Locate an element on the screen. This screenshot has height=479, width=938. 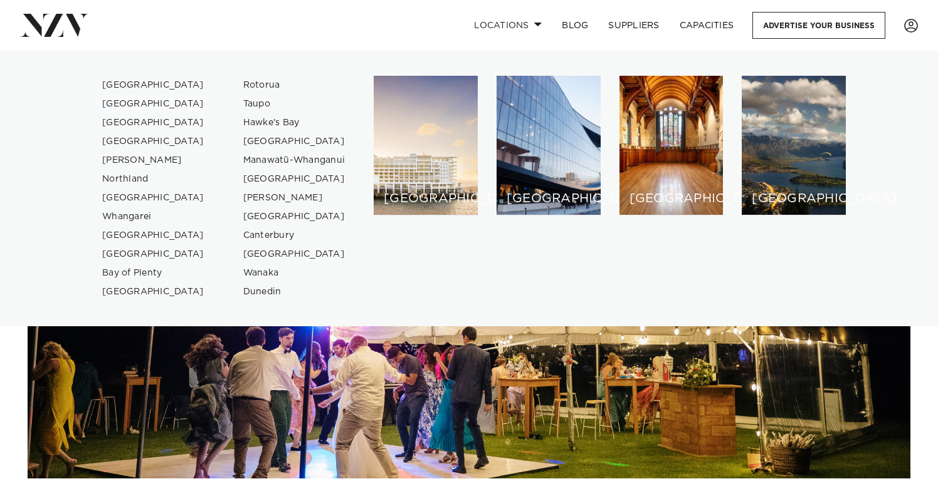
a: Advertise your business is located at coordinates (819, 25).